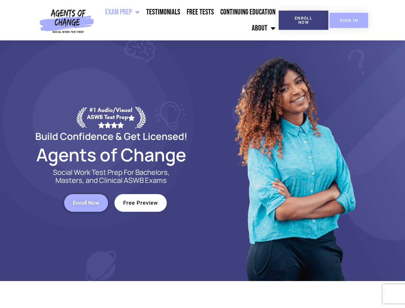 The height and width of the screenshot is (308, 405). I want to click on a: About, so click(264, 28).